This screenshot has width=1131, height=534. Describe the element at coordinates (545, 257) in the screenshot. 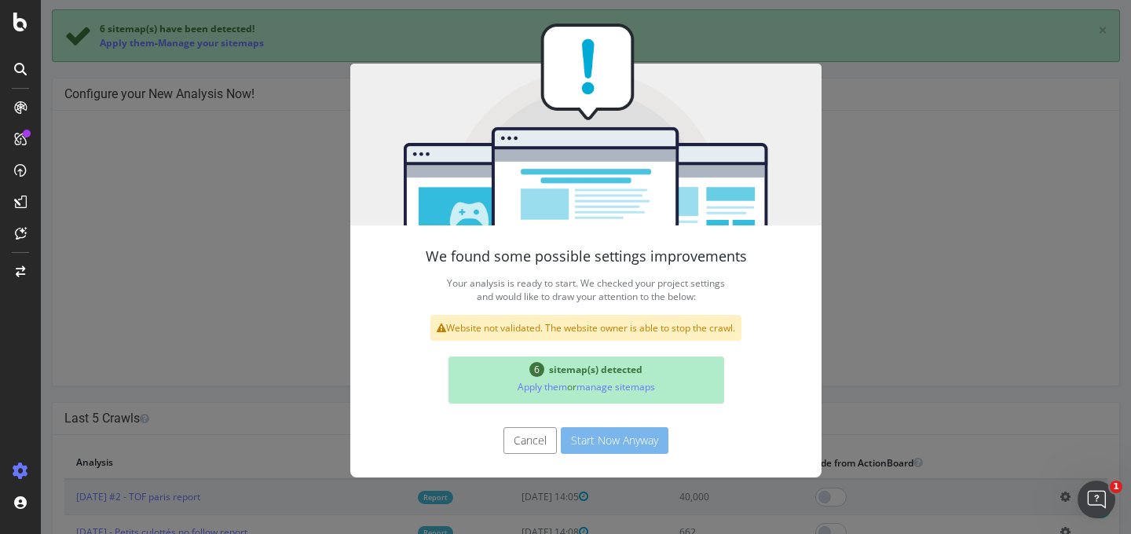

I see `h4: We found some possible settings improvements` at that location.